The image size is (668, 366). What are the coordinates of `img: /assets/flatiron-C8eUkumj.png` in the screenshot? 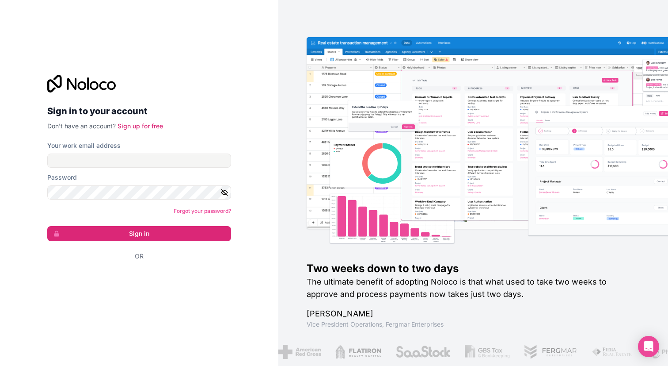 It's located at (358, 351).